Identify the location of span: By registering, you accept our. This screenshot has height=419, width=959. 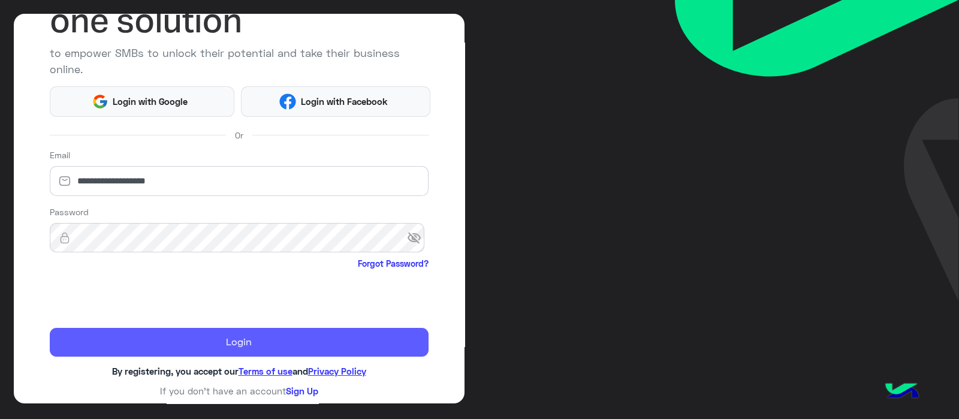
(175, 371).